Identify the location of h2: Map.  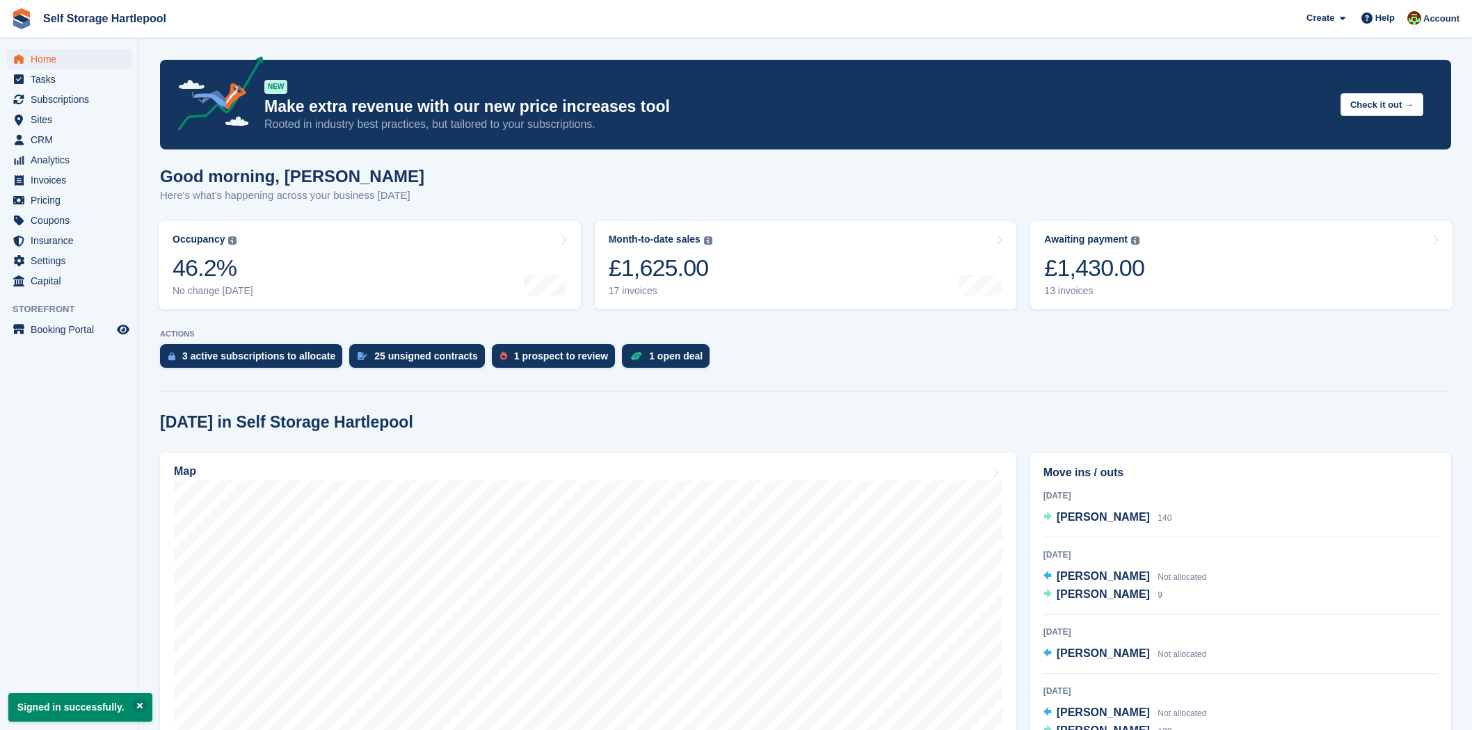
(185, 472).